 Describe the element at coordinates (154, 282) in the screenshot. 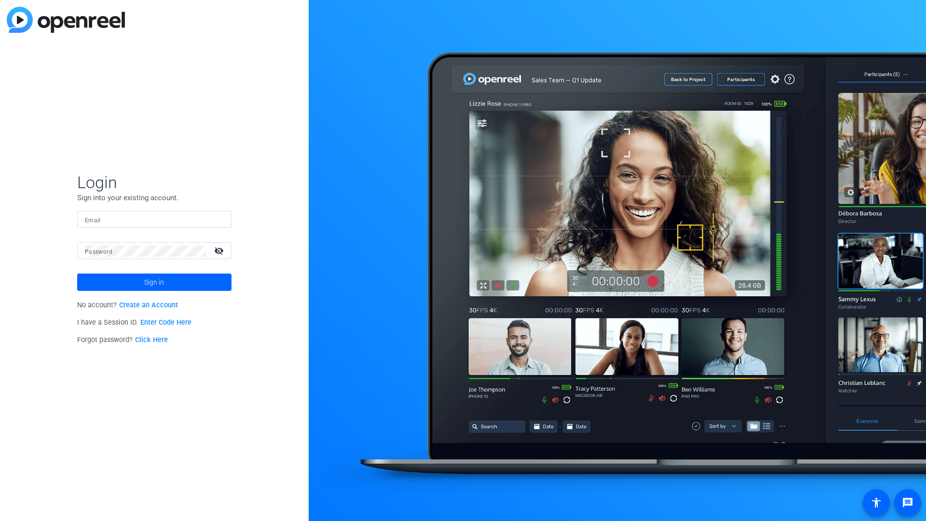

I see `button: Sign in` at that location.